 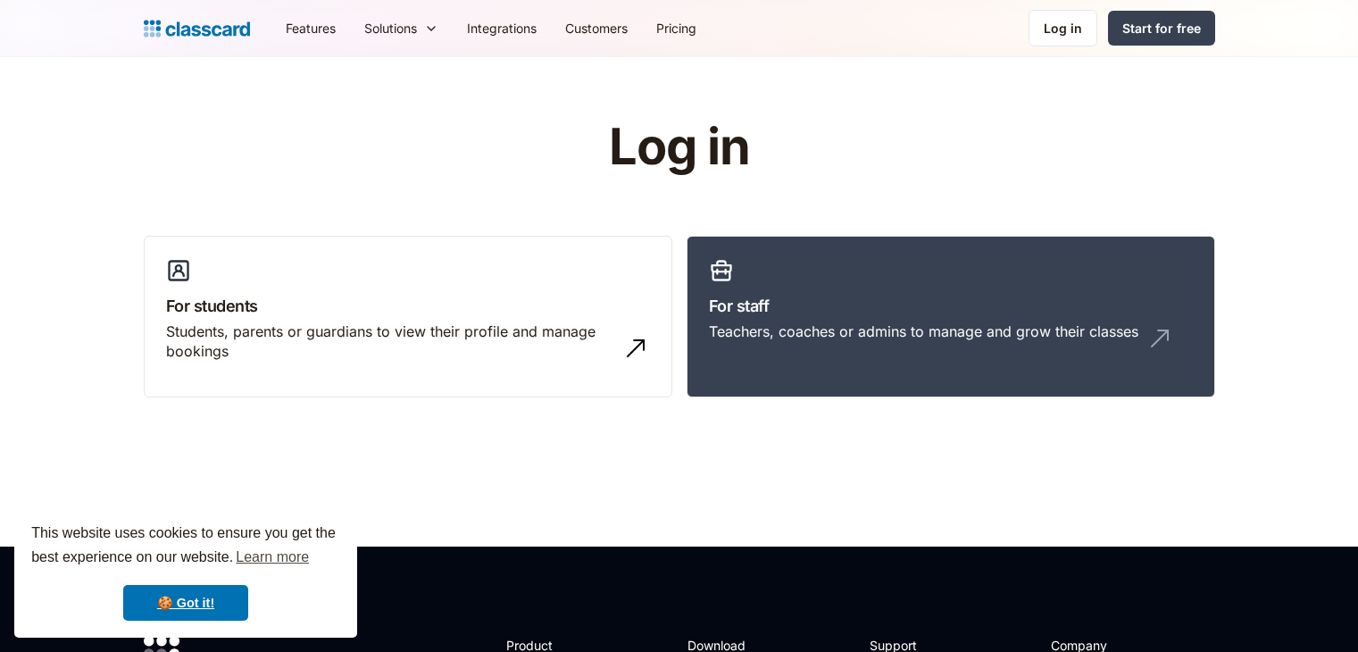 What do you see at coordinates (1162, 28) in the screenshot?
I see `a: Start for free` at bounding box center [1162, 28].